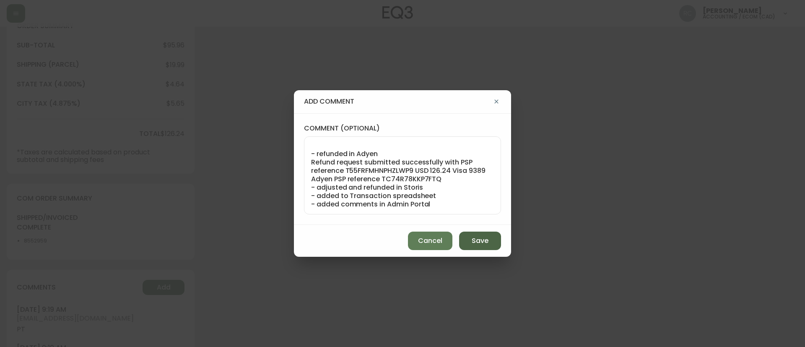 The width and height of the screenshot is (805, 347). What do you see at coordinates (480, 241) in the screenshot?
I see `button: Save` at bounding box center [480, 241].